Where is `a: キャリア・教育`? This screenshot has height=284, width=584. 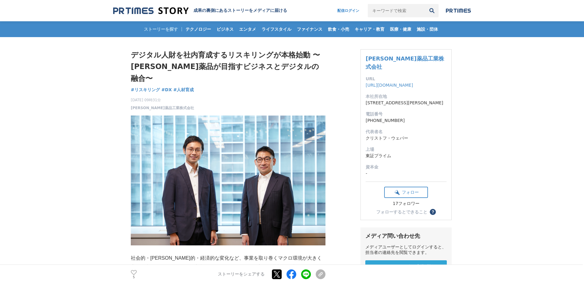 a: キャリア・教育 is located at coordinates (370, 29).